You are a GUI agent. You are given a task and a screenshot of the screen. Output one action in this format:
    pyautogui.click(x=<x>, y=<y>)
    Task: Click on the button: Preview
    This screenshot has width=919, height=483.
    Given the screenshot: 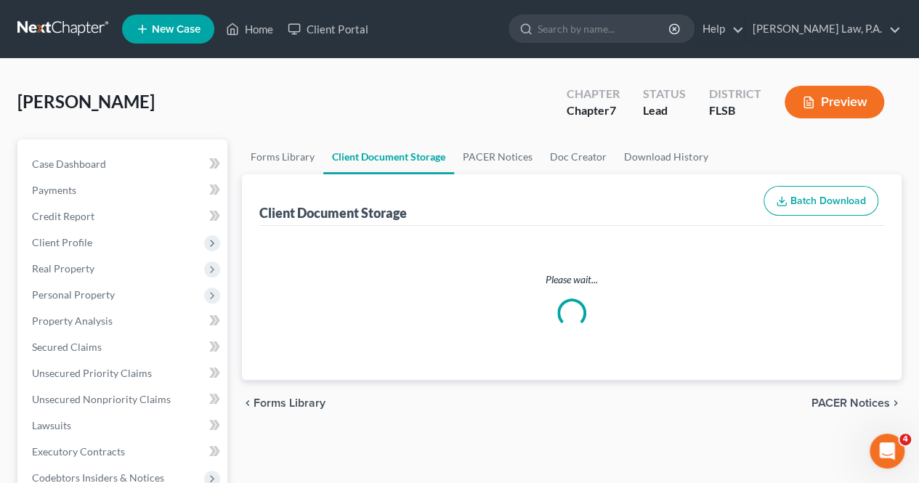 What is the action you would take?
    pyautogui.click(x=834, y=102)
    